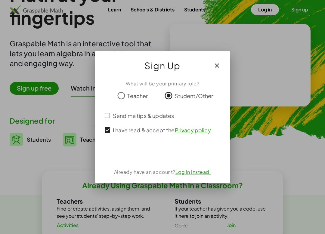  Describe the element at coordinates (194, 96) in the screenshot. I see `span: Student/Other` at that location.